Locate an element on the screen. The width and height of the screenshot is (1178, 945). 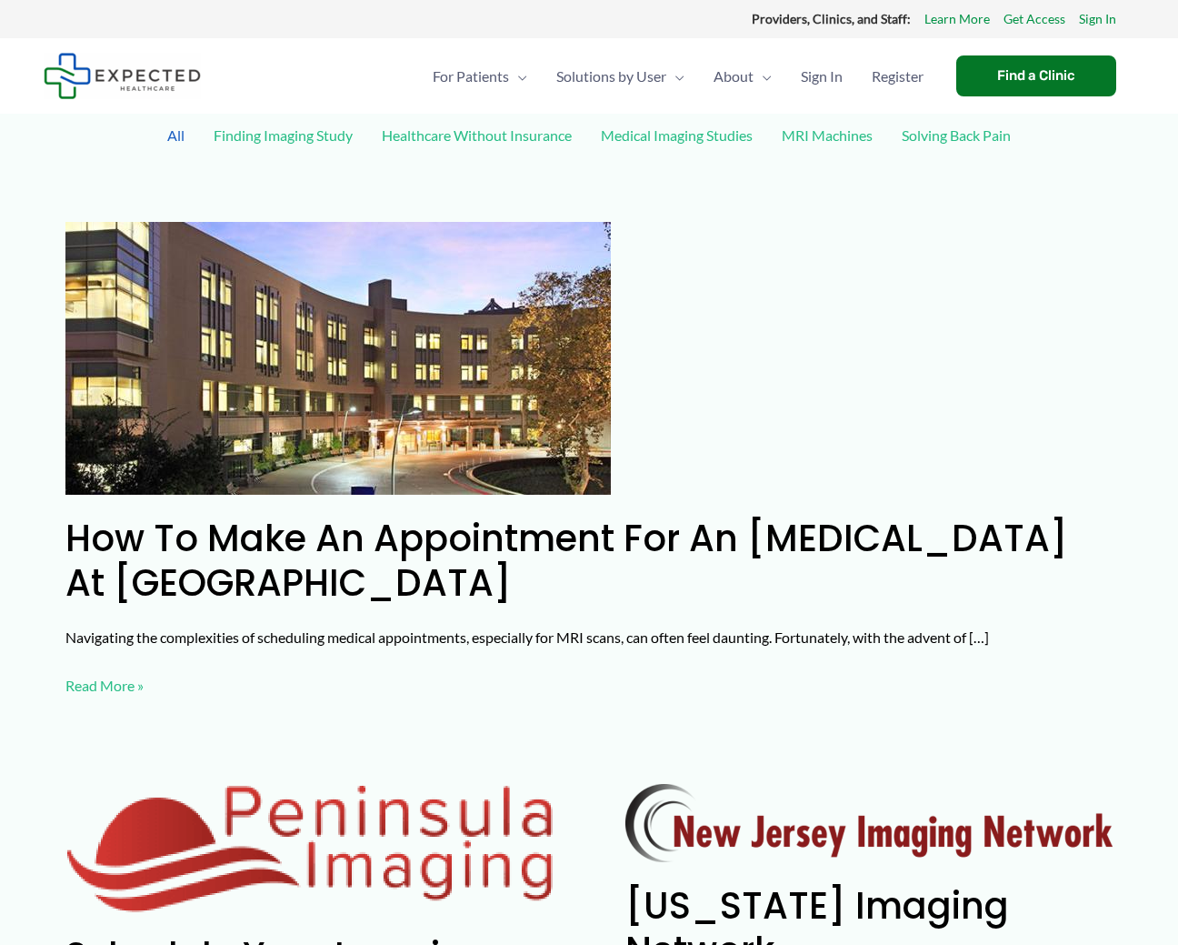
img: Expected Healthcare Logo - side, dark font, small is located at coordinates (122, 75).